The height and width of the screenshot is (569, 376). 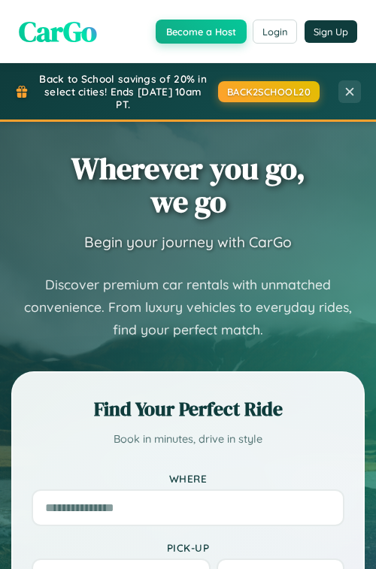 What do you see at coordinates (188, 478) in the screenshot?
I see `label: Where` at bounding box center [188, 478].